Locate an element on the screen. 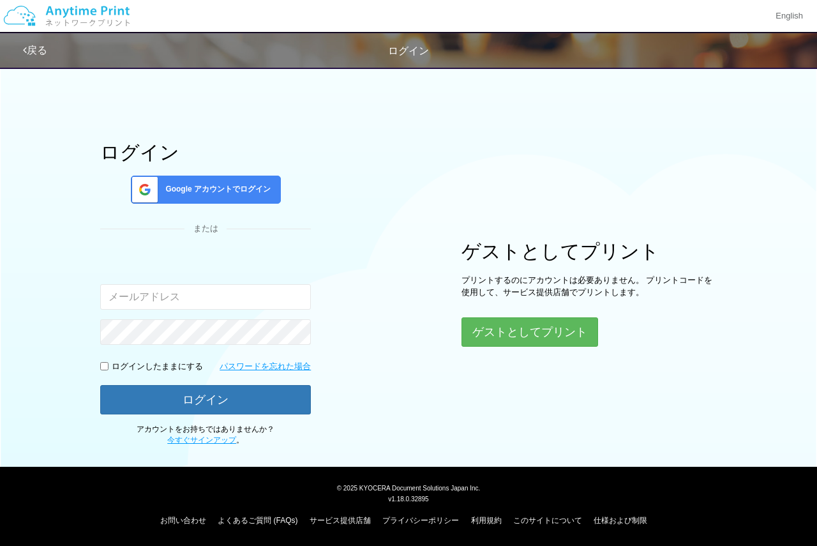  a: サービス提供店舗 is located at coordinates (340, 520).